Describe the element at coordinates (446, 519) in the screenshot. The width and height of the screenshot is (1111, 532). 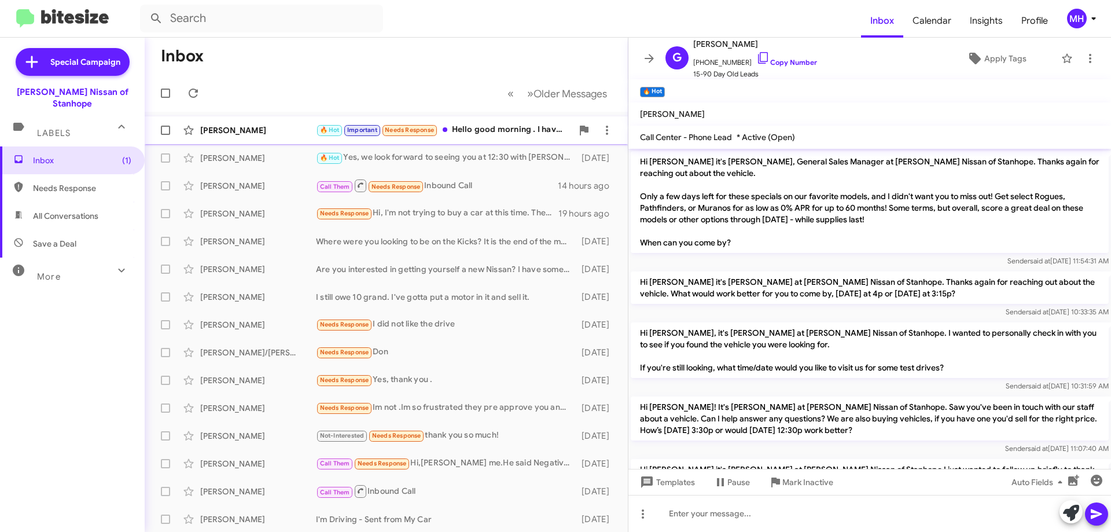
I see `div: I'm Driving - Sent from My Car` at that location.